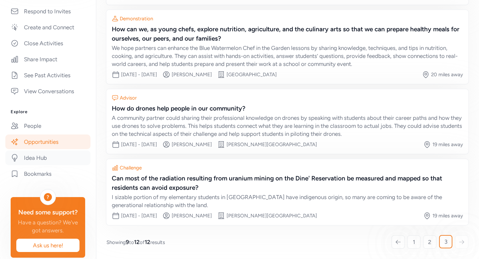 The image size is (479, 259). I want to click on a: Share Impact, so click(48, 59).